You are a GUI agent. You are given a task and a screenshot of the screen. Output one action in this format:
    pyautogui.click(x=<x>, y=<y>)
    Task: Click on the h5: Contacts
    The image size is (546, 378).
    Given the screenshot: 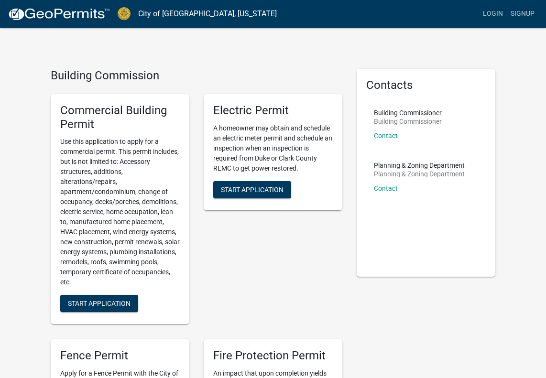 What is the action you would take?
    pyautogui.click(x=426, y=85)
    